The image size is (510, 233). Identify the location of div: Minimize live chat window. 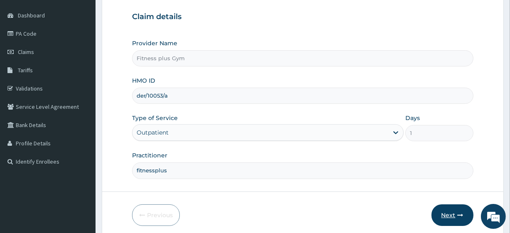
(146, 14).